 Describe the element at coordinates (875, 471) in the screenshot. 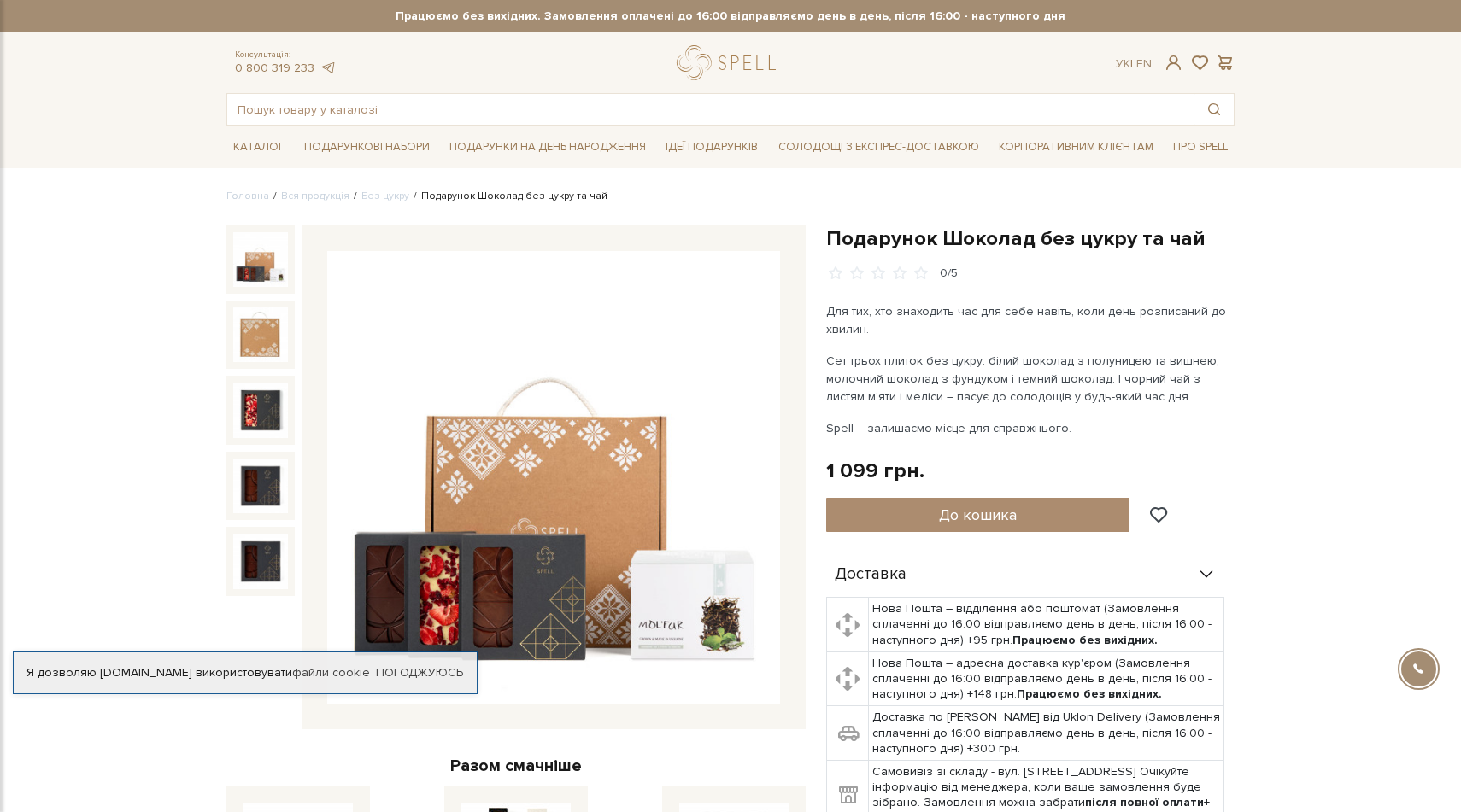

I see `div: 1 099 грн.` at that location.